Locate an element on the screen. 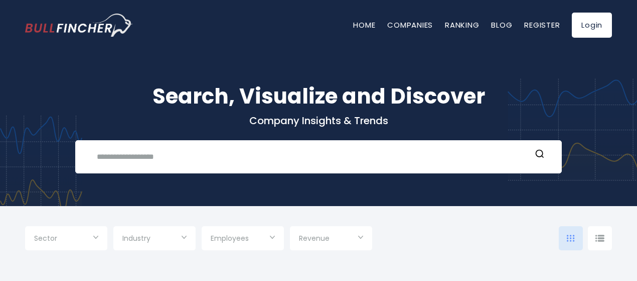 The image size is (637, 281). p: Company Insights & Trends is located at coordinates (319, 120).